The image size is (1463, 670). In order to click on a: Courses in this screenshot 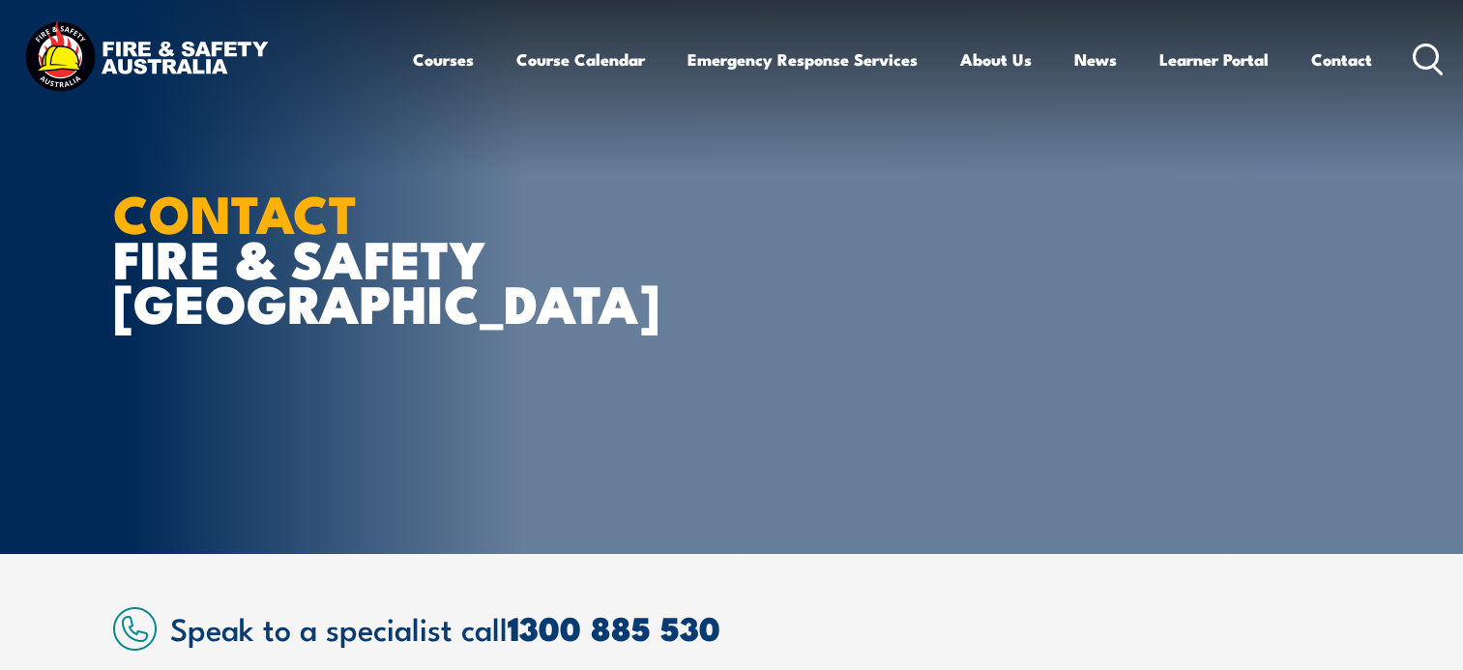, I will do `click(443, 59)`.